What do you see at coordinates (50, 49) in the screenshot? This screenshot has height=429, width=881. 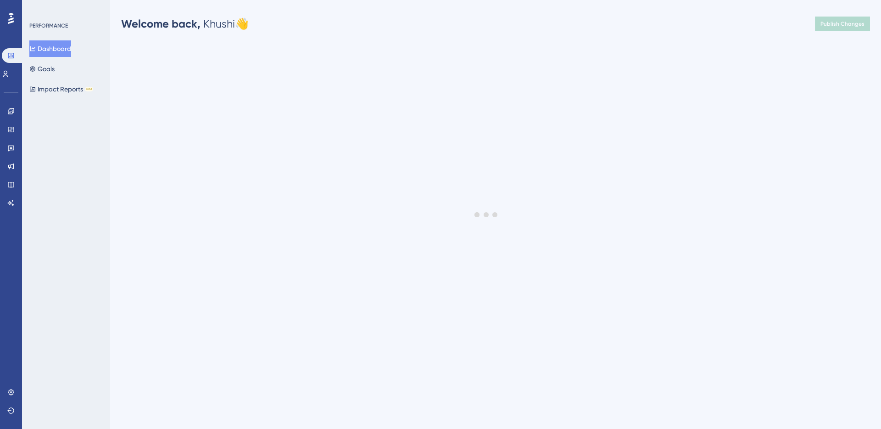 I see `button: Dashboard` at bounding box center [50, 49].